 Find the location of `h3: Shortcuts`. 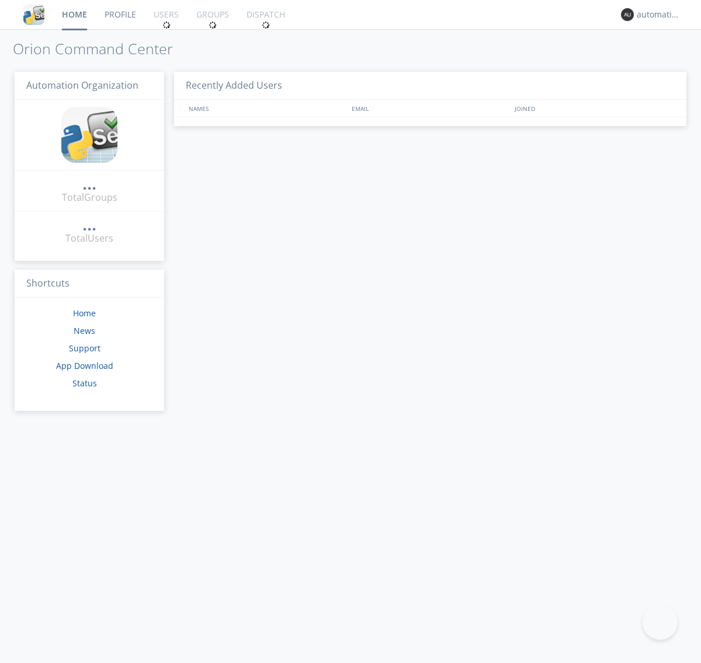

h3: Shortcuts is located at coordinates (89, 284).